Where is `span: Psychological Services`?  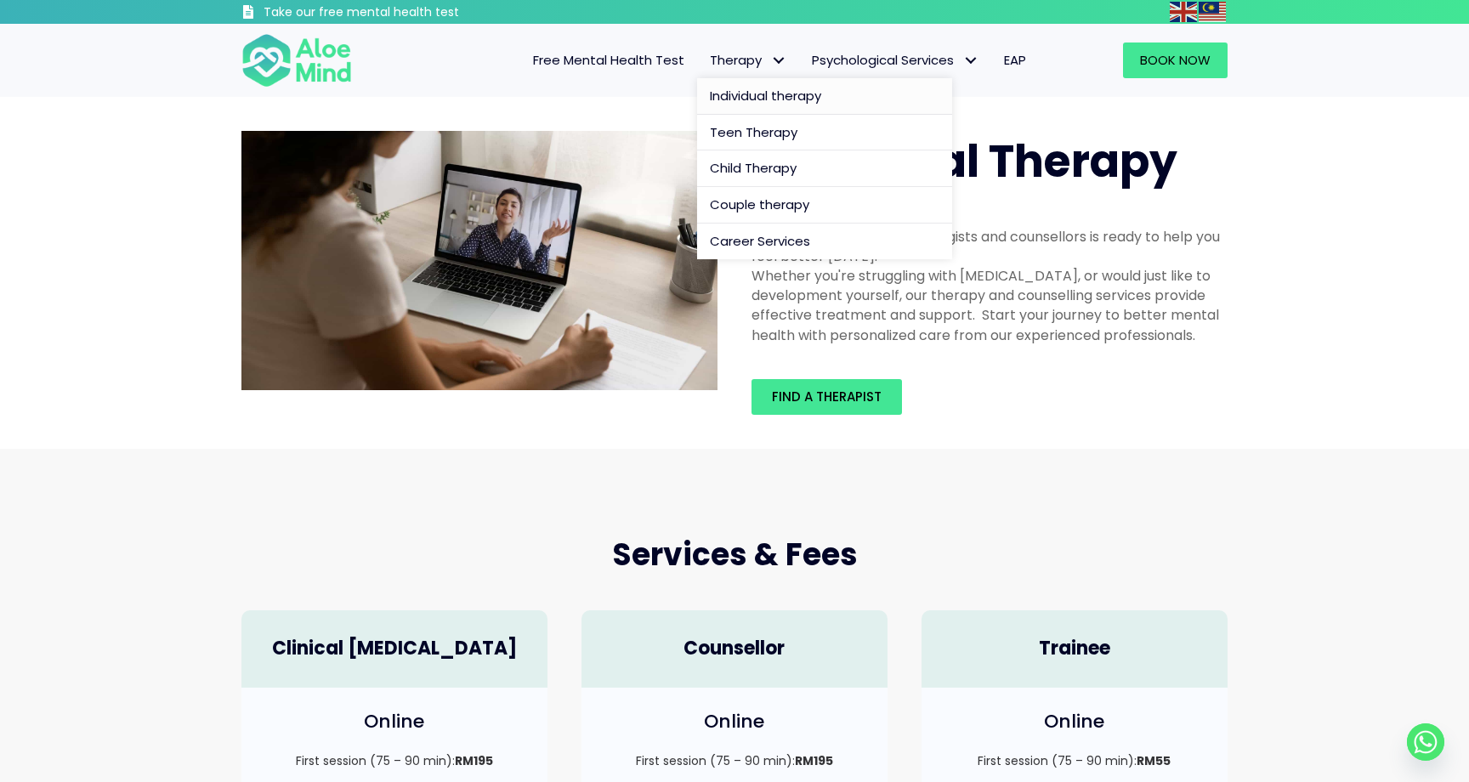 span: Psychological Services is located at coordinates (895, 60).